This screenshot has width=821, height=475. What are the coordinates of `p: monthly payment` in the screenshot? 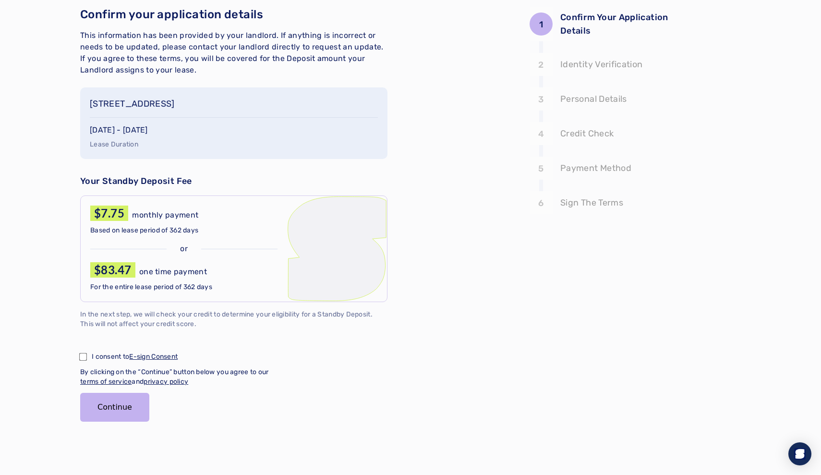 It's located at (165, 215).